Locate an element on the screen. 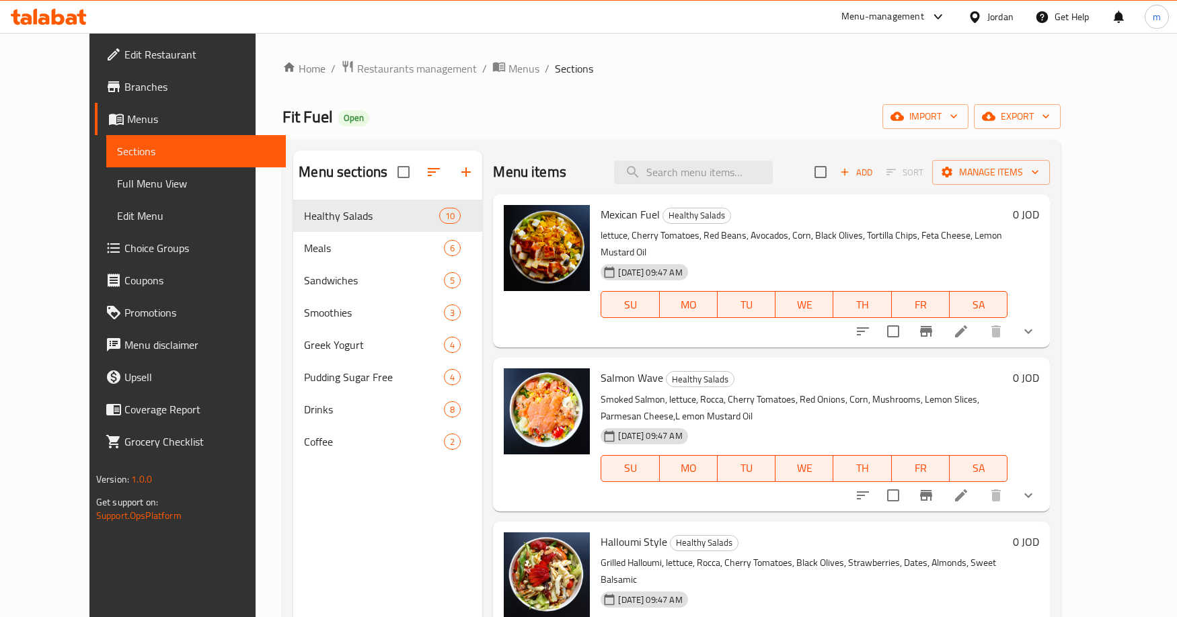 This screenshot has height=617, width=1177. img: Mexican Fuel is located at coordinates (547, 248).